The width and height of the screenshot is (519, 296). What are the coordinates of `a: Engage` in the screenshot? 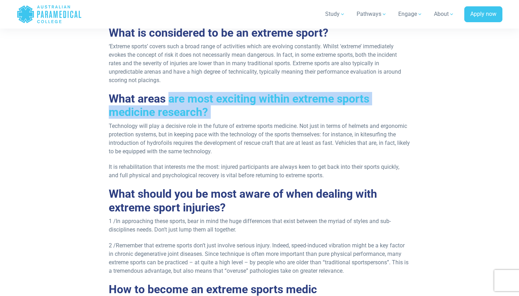 It's located at (410, 14).